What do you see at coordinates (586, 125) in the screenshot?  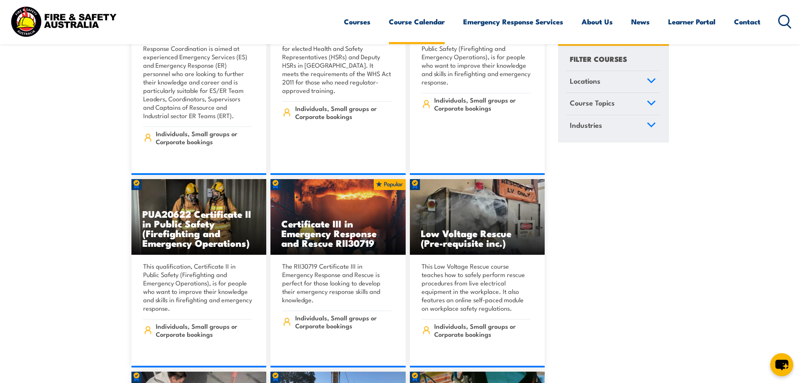 I see `span: Industries` at bounding box center [586, 125].